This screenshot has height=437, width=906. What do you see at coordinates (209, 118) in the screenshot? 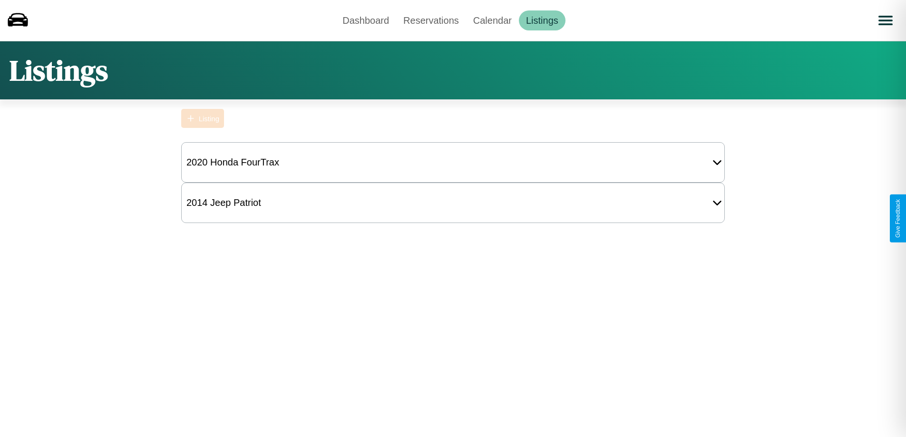
I see `div: Listing` at bounding box center [209, 118].